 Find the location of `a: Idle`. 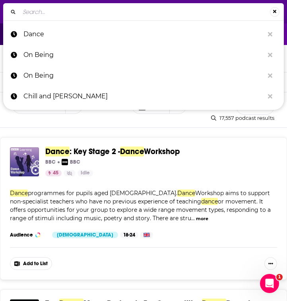

a: Idle is located at coordinates (85, 173).